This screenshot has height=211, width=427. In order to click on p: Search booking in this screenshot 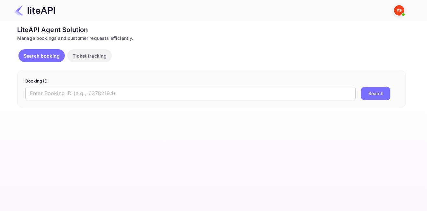, I will do `click(41, 56)`.